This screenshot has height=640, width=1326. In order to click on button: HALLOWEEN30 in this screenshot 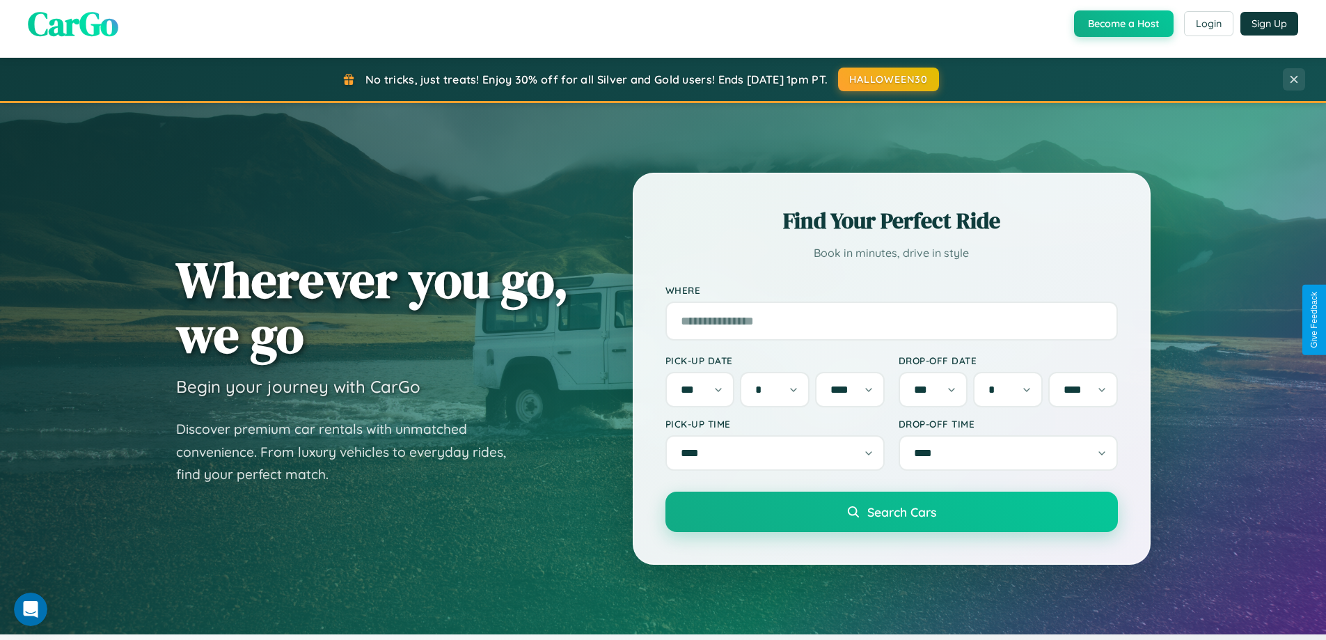, I will do `click(888, 79)`.